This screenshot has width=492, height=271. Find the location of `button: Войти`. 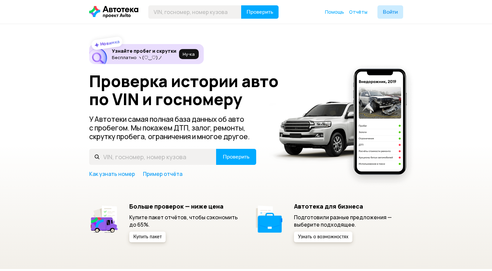

button: Войти is located at coordinates (390, 12).